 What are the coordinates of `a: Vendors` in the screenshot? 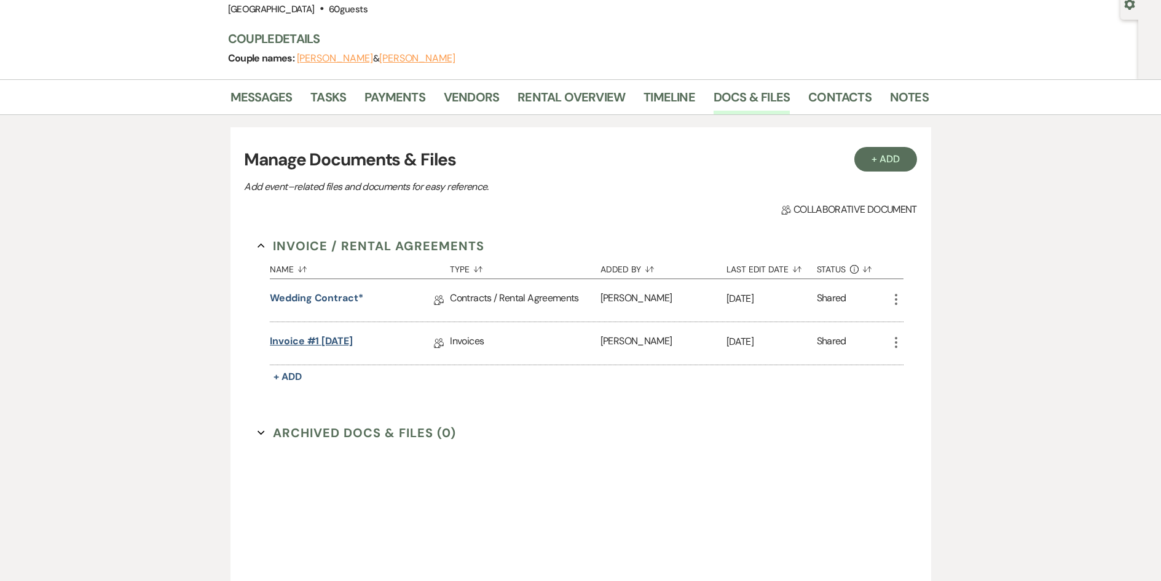 It's located at (471, 101).